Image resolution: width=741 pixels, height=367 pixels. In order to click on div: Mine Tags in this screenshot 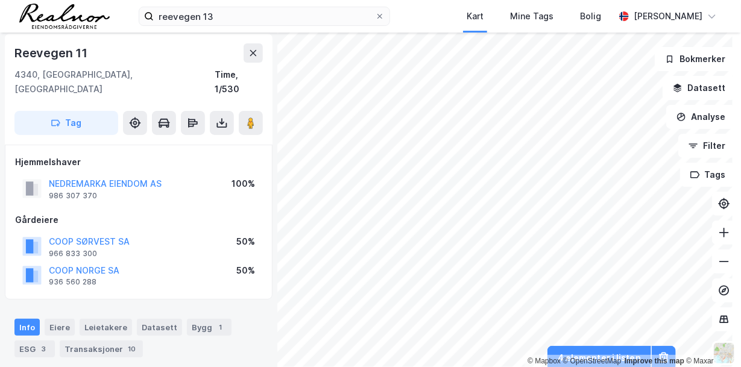, I will do `click(532, 16)`.